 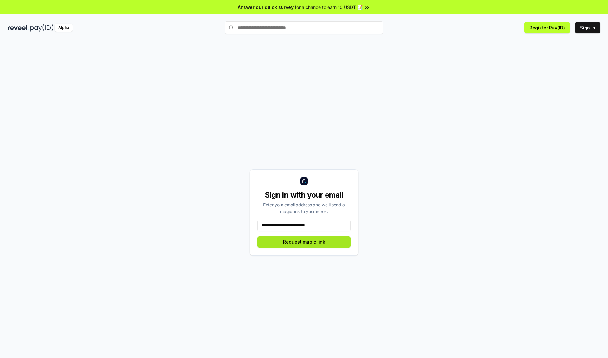 What do you see at coordinates (266, 7) in the screenshot?
I see `span: Answer our quick survey` at bounding box center [266, 7].